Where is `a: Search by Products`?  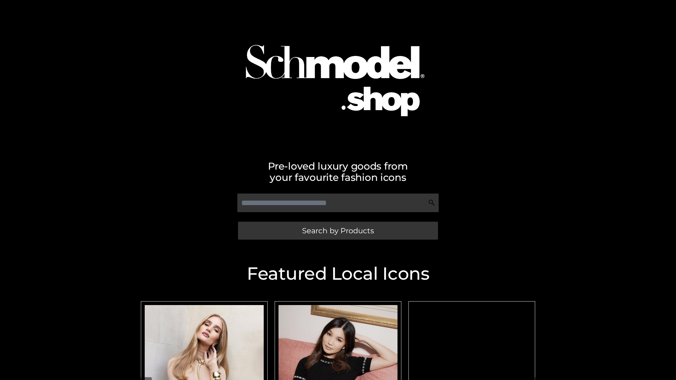 a: Search by Products is located at coordinates (338, 231).